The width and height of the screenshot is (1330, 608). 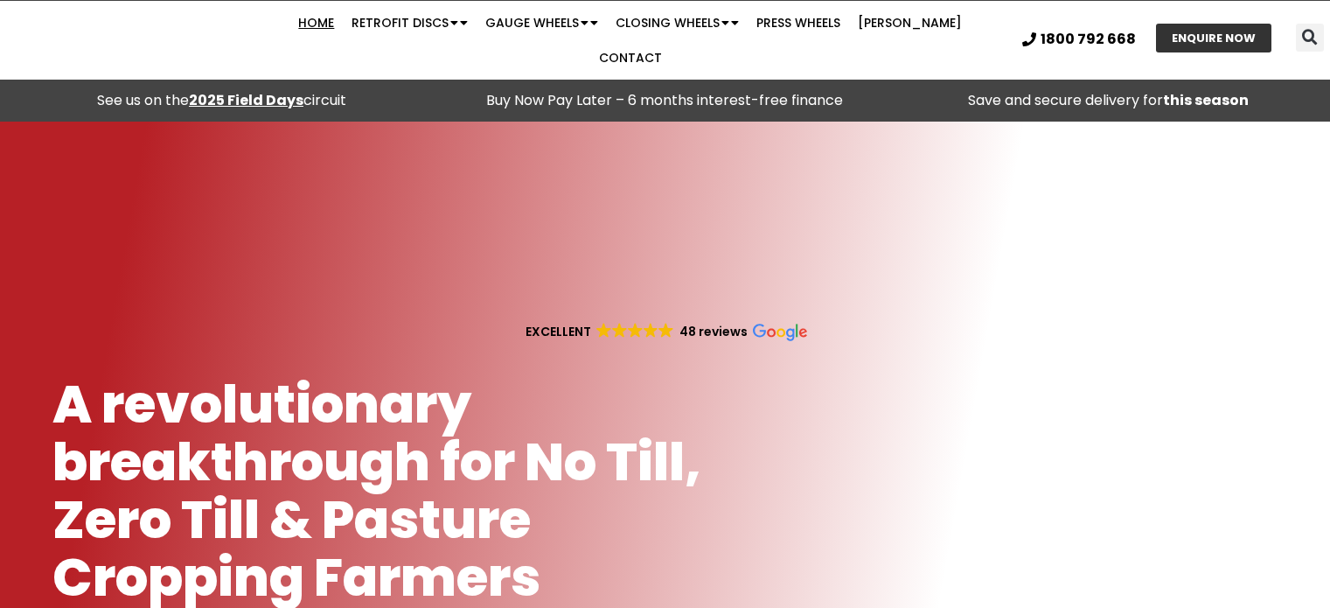 What do you see at coordinates (246, 100) in the screenshot?
I see `strong: 2025 Field Days` at bounding box center [246, 100].